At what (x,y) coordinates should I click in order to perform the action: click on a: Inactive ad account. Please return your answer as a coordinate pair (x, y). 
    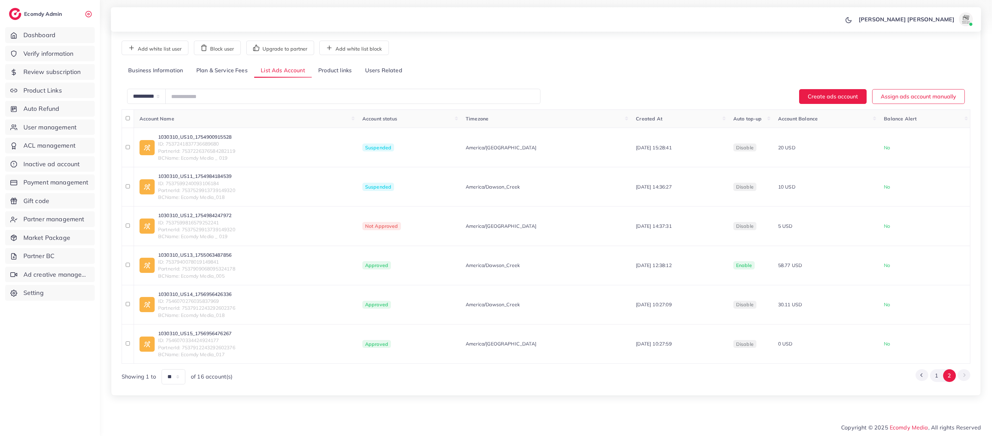
    Looking at the image, I should click on (50, 164).